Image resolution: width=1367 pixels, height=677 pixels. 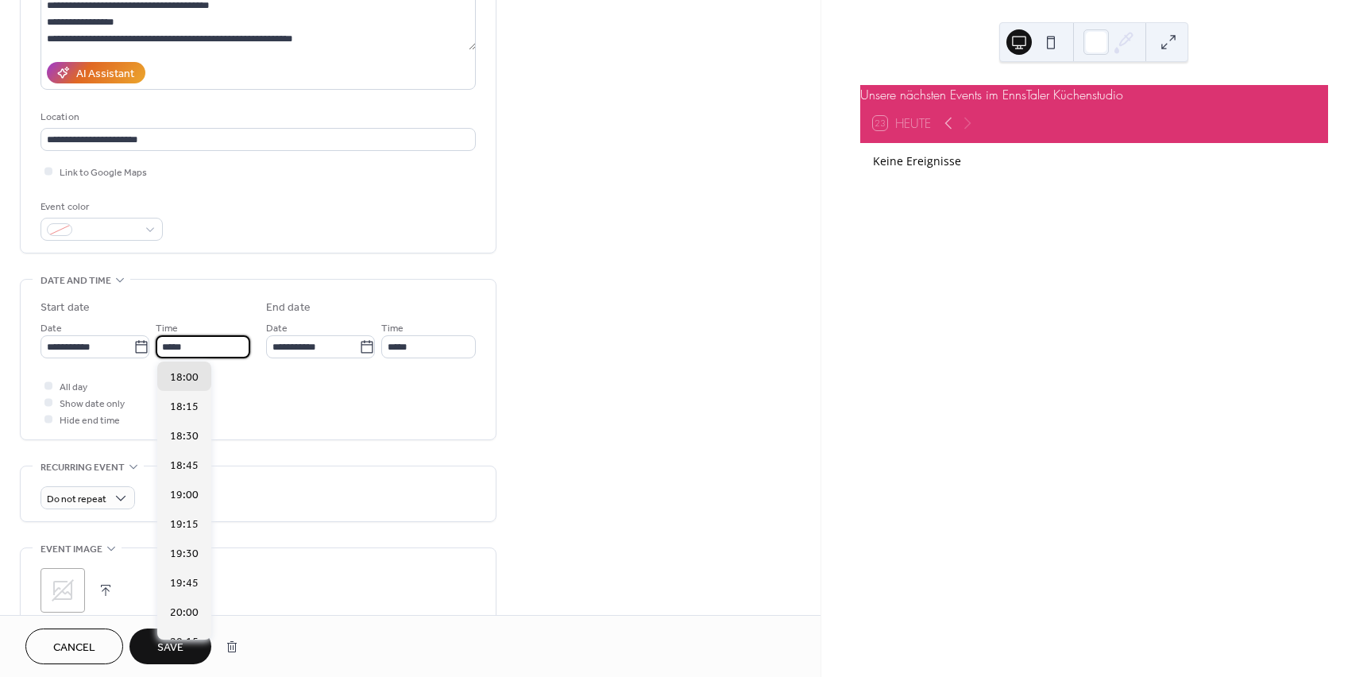 What do you see at coordinates (90, 420) in the screenshot?
I see `span: Hide end time` at bounding box center [90, 420].